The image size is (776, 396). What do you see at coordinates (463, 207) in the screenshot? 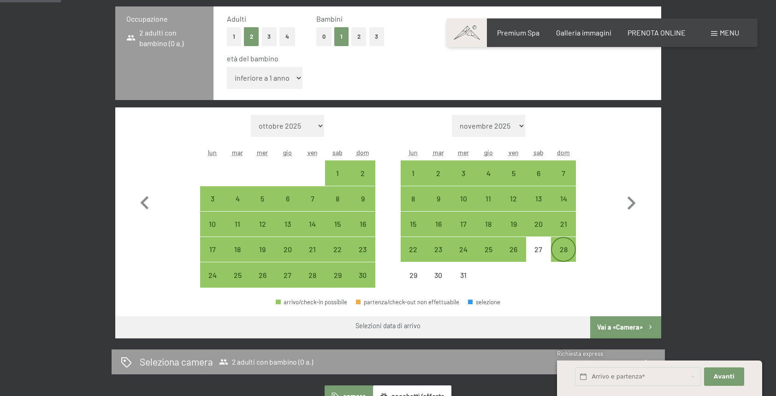
I see `div: 10` at bounding box center [463, 207].